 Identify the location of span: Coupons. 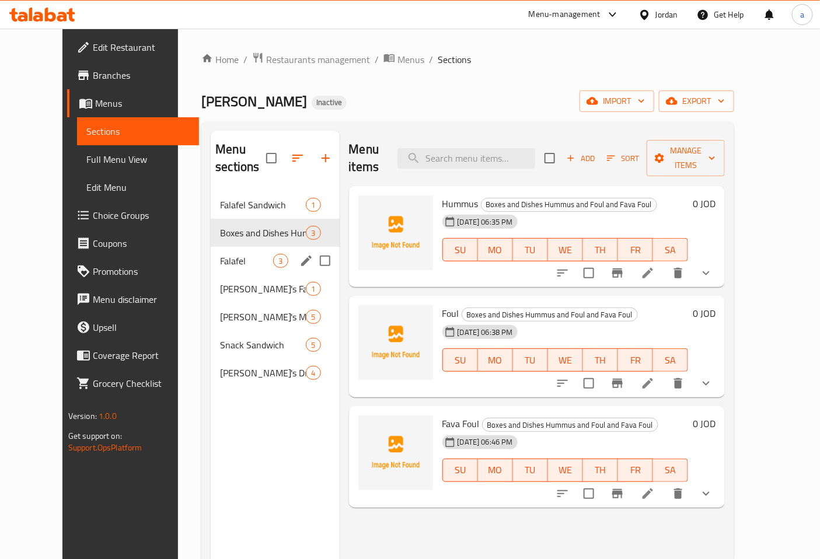
(141, 243).